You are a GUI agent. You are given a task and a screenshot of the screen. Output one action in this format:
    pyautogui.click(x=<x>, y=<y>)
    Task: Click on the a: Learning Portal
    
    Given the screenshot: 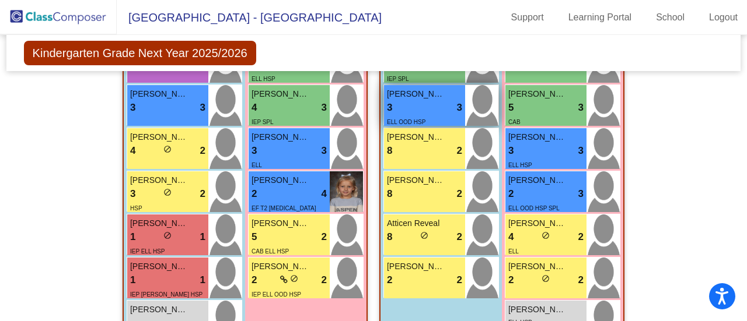 What is the action you would take?
    pyautogui.click(x=600, y=18)
    